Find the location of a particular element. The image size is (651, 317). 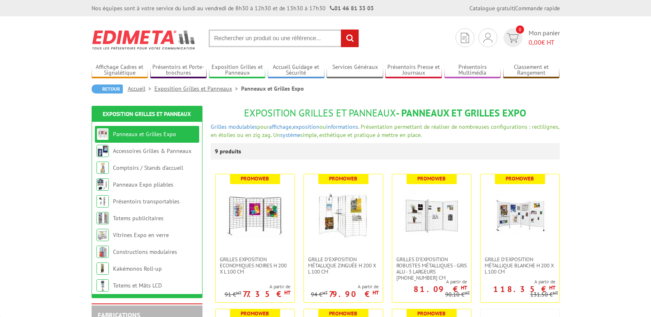

a: Retour is located at coordinates (107, 89).